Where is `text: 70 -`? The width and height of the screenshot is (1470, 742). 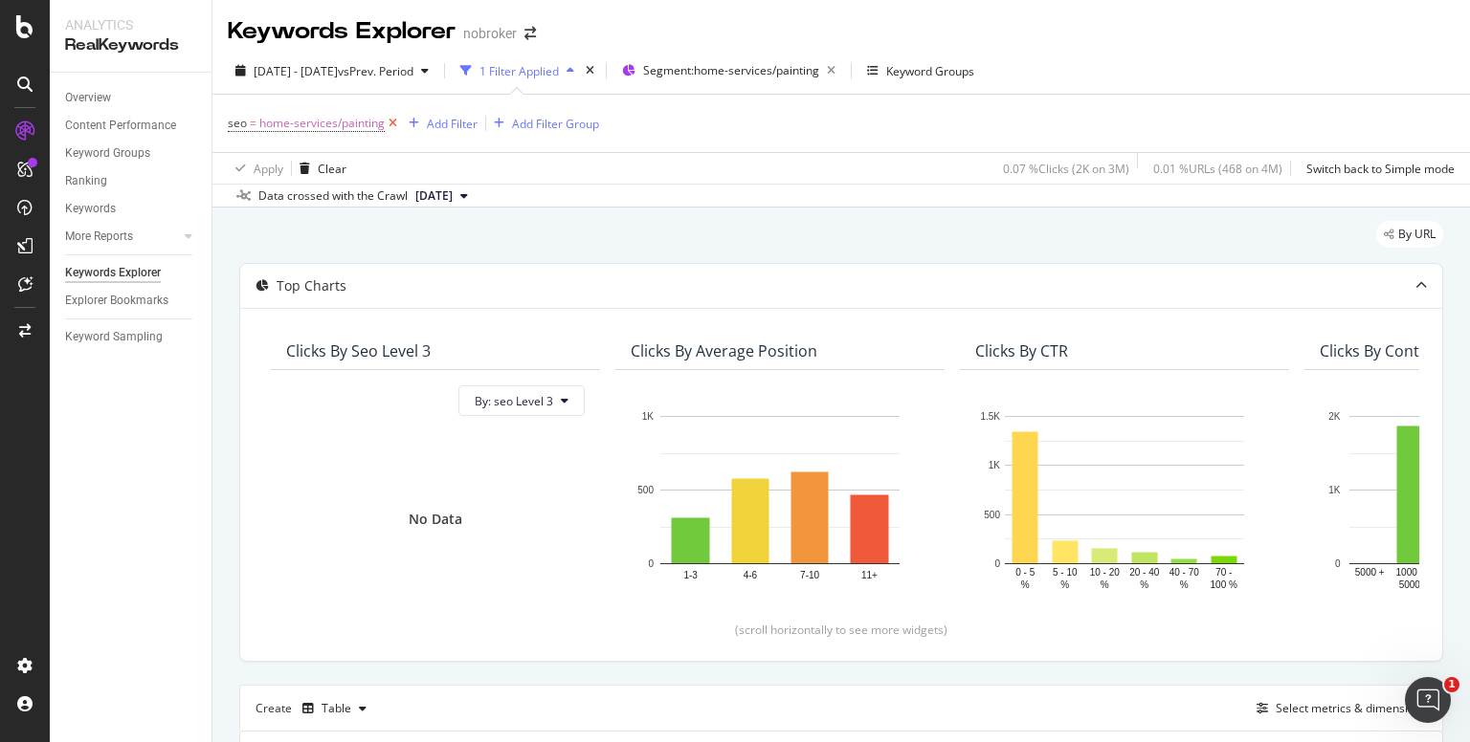
text: 70 - is located at coordinates (1223, 572).